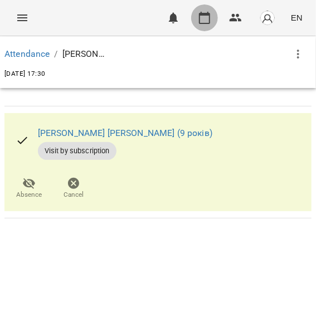  Describe the element at coordinates (56, 54) in the screenshot. I see `nav: breadcrumb` at that location.